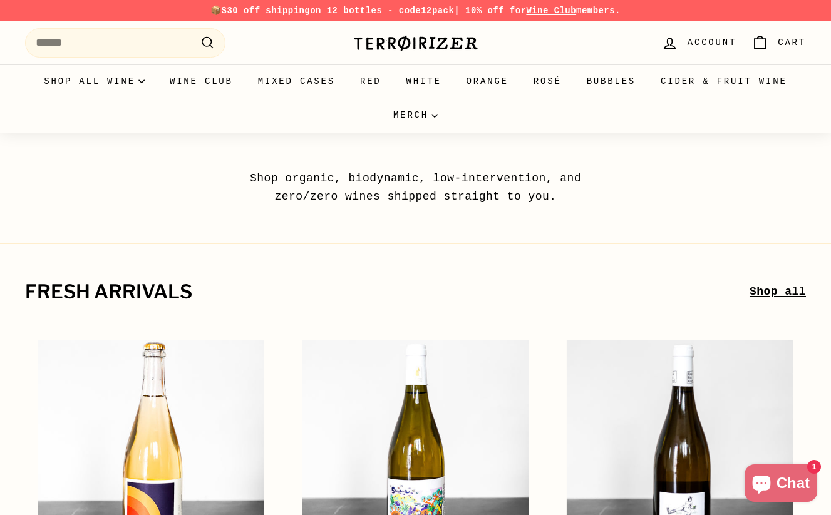 The width and height of the screenshot is (831, 515). I want to click on a: Cider & Fruit Wine, so click(724, 81).